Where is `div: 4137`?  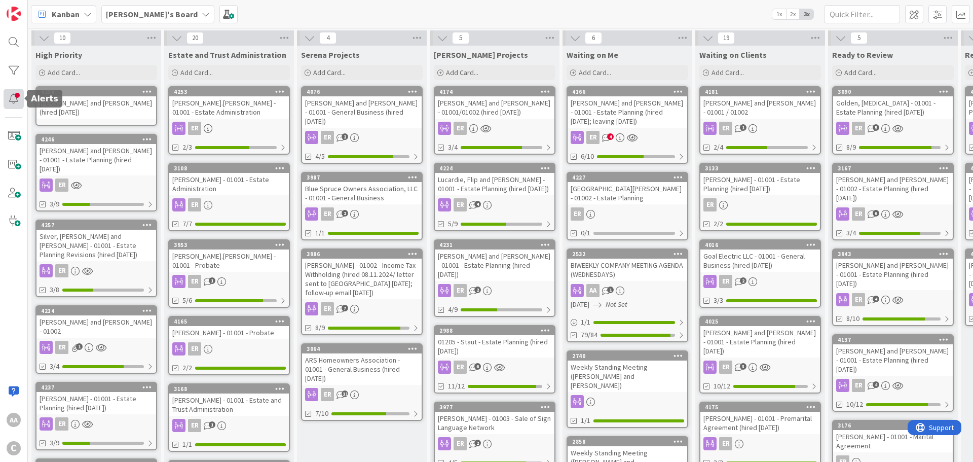
div: 4137 is located at coordinates (893, 340).